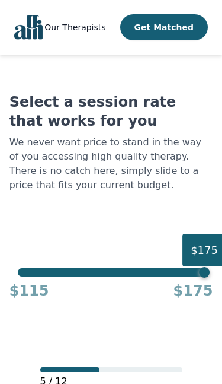 The height and width of the screenshot is (384, 222). What do you see at coordinates (164, 27) in the screenshot?
I see `button: Get Matched` at bounding box center [164, 27].